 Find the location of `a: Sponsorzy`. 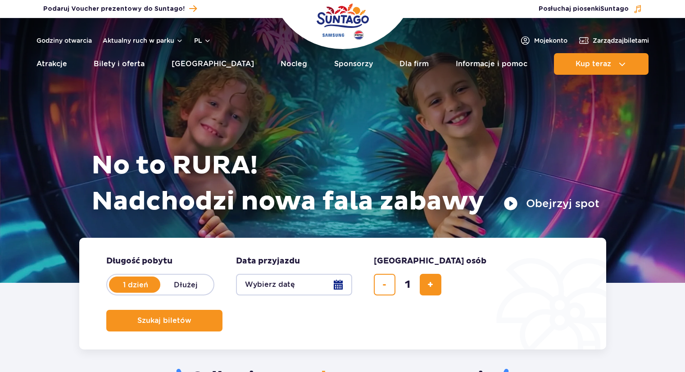

a: Sponsorzy is located at coordinates (353, 64).